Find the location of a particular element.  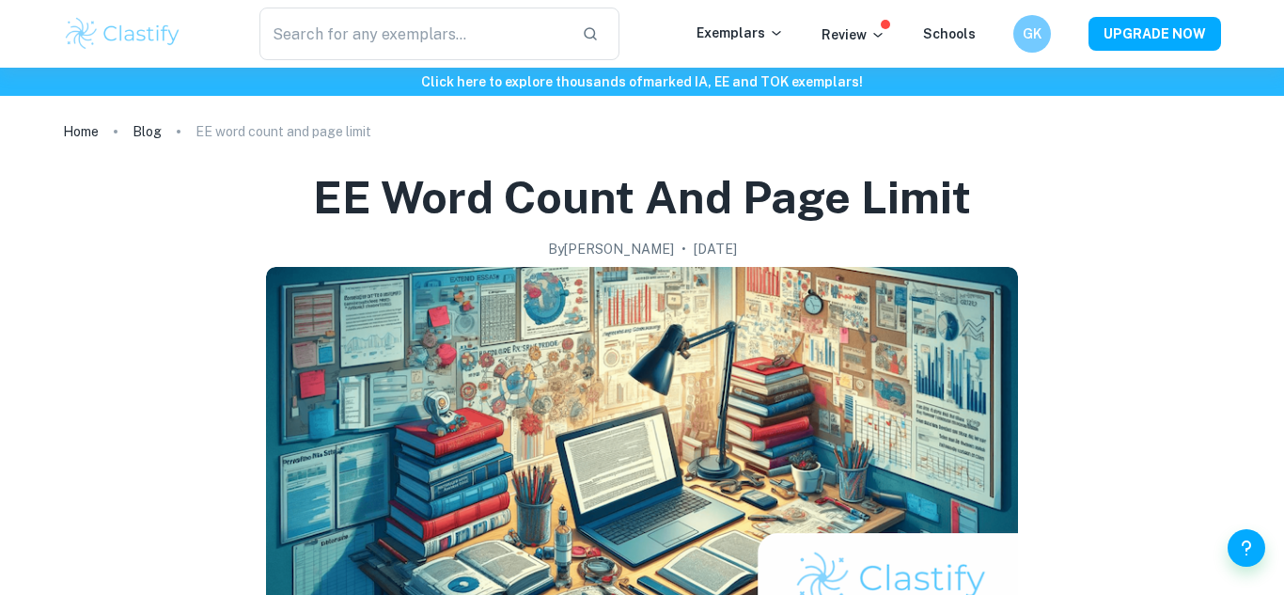

h1: EE word count and page limit is located at coordinates (642, 197).